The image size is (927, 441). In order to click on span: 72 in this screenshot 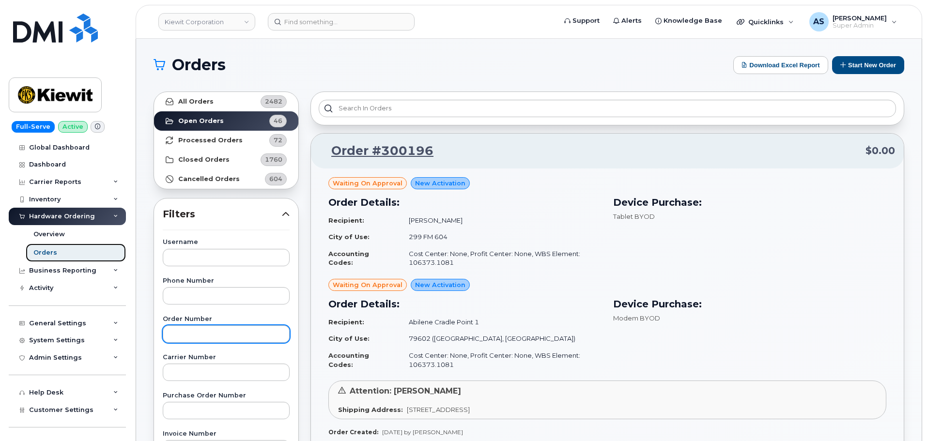, I will do `click(278, 140)`.